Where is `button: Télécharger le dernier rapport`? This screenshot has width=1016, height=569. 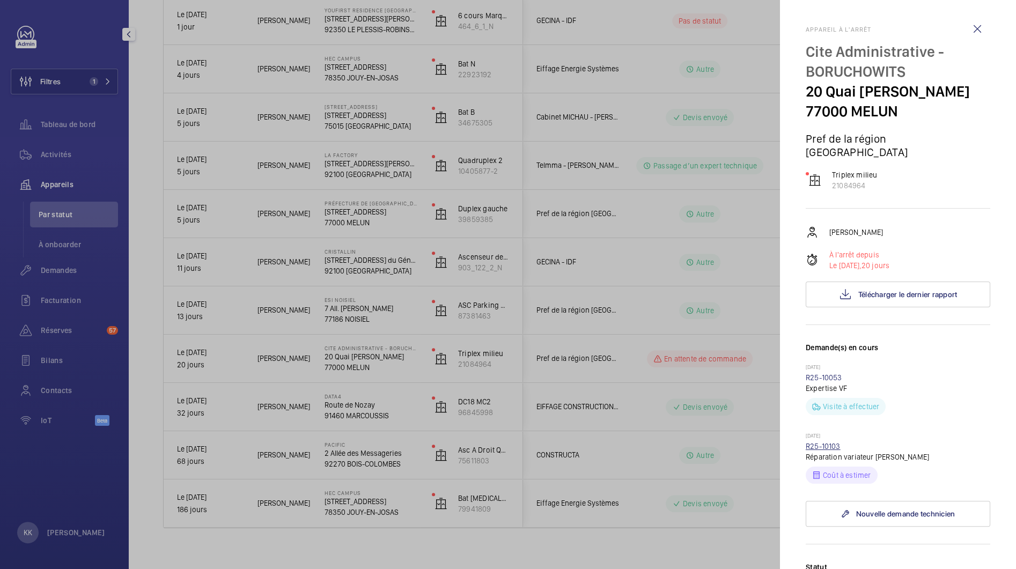
button: Télécharger le dernier rapport is located at coordinates (898, 295).